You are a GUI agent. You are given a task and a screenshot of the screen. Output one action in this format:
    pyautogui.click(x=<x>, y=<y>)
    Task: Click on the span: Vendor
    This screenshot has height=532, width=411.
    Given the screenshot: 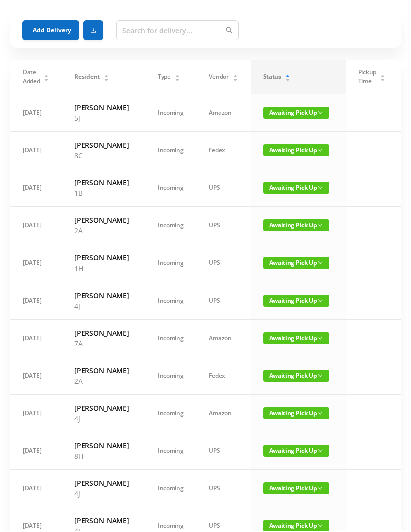 What is the action you would take?
    pyautogui.click(x=218, y=77)
    